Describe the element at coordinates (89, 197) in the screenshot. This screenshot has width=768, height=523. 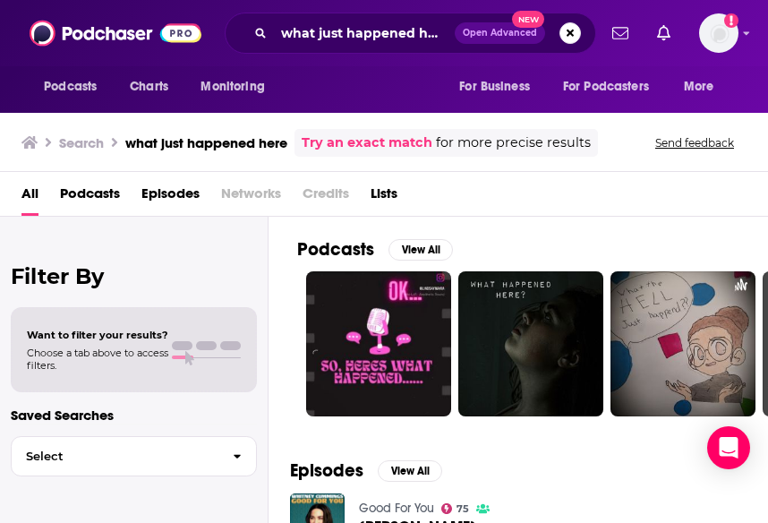
I see `a: Podcasts` at that location.